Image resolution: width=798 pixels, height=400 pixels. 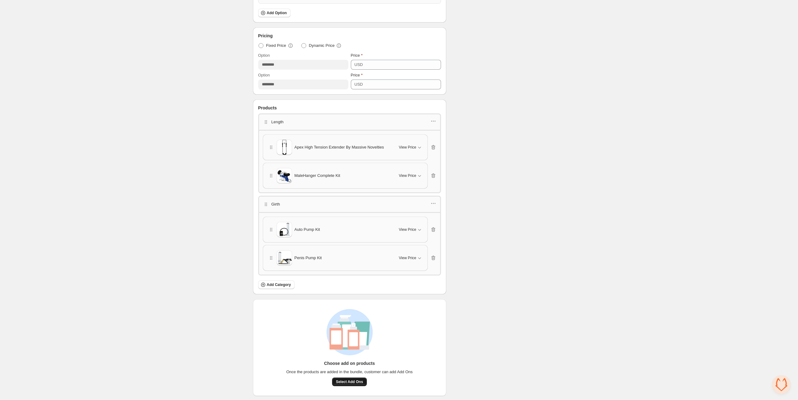 I want to click on span: Products, so click(x=268, y=108).